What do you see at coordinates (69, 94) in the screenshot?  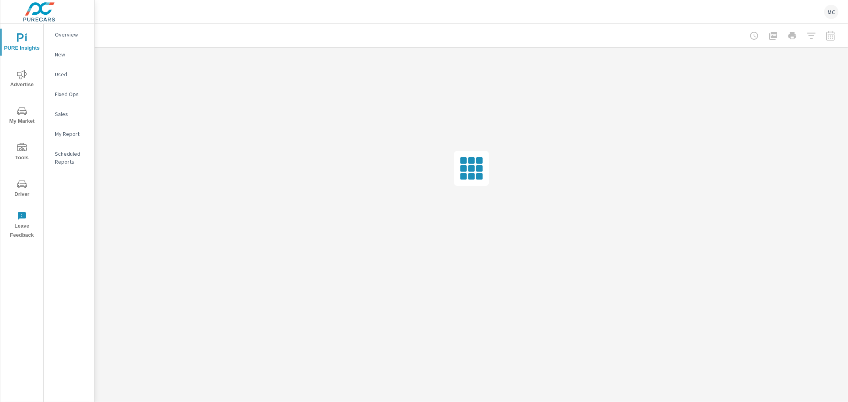 I see `div: Fixed Ops` at bounding box center [69, 94].